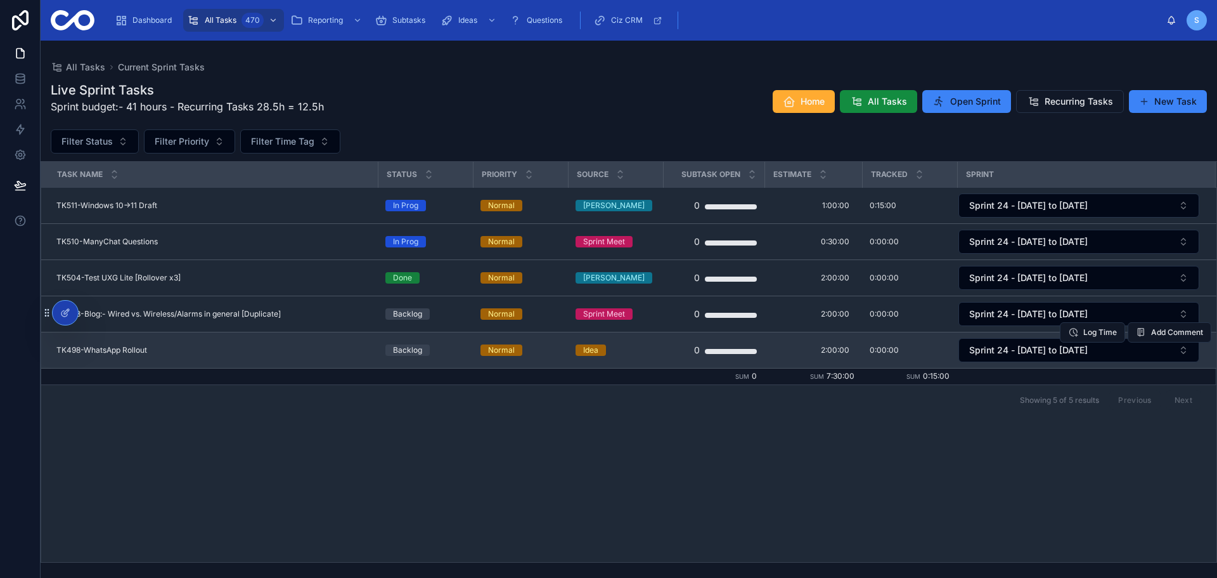 Image resolution: width=1217 pixels, height=578 pixels. I want to click on span: Open Sprint, so click(976, 101).